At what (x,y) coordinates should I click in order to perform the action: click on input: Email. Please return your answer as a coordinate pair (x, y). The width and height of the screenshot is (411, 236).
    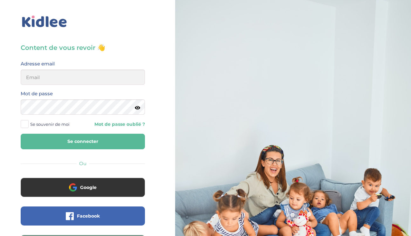
    Looking at the image, I should click on (83, 77).